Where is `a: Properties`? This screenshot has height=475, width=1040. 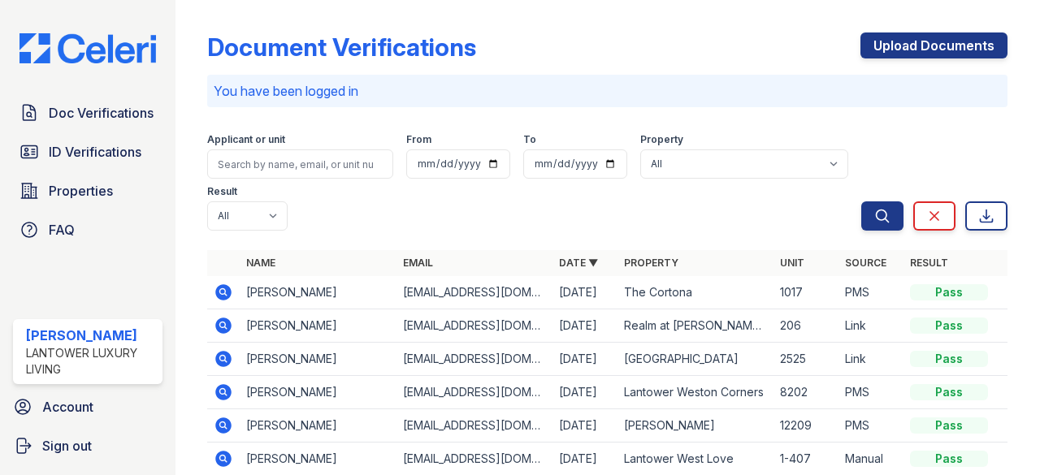 a: Properties is located at coordinates (88, 191).